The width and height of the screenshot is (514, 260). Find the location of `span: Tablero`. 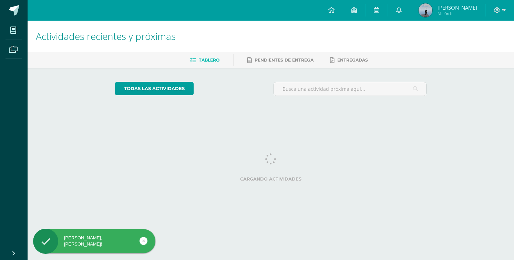

span: Tablero is located at coordinates (209, 60).